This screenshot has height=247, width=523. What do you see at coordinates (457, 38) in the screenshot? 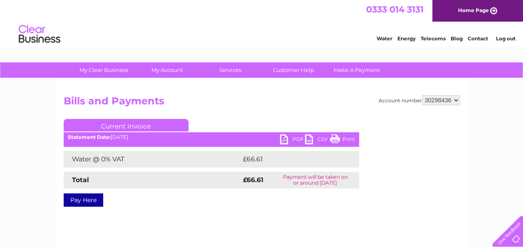
I see `a: Blog` at bounding box center [457, 38].